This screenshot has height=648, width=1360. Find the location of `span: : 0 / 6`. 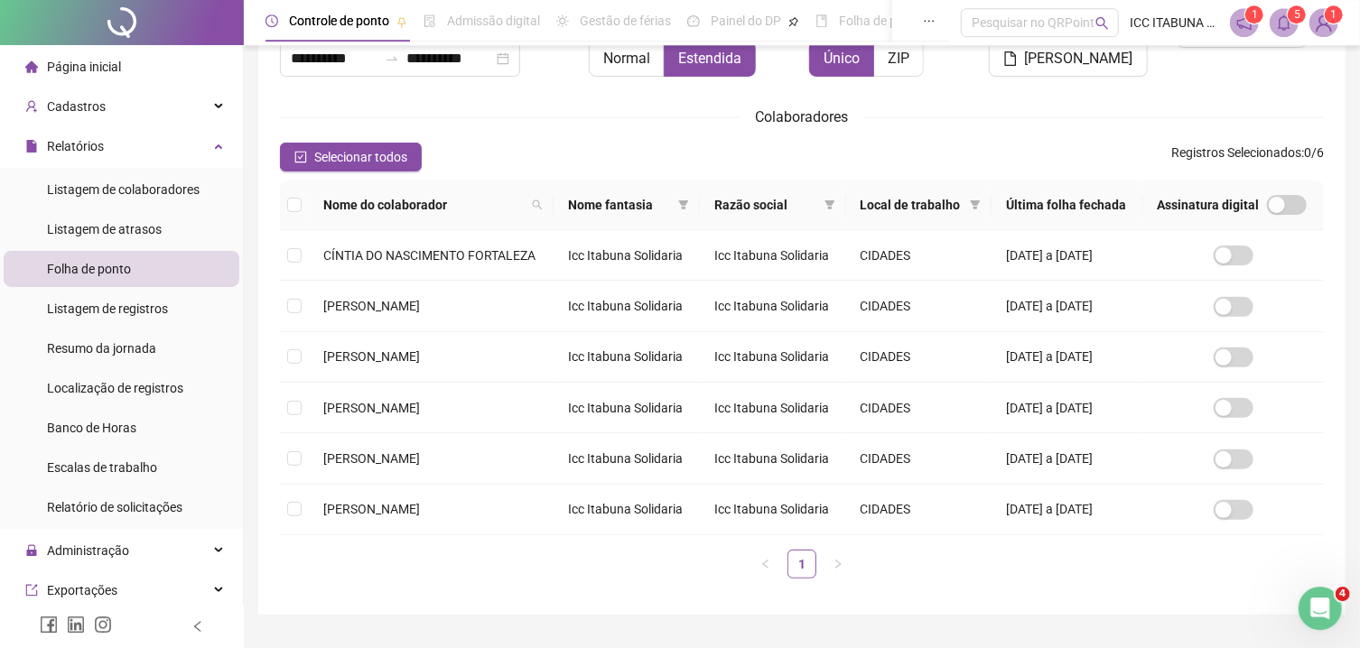

span: : 0 / 6 is located at coordinates (1247, 157).